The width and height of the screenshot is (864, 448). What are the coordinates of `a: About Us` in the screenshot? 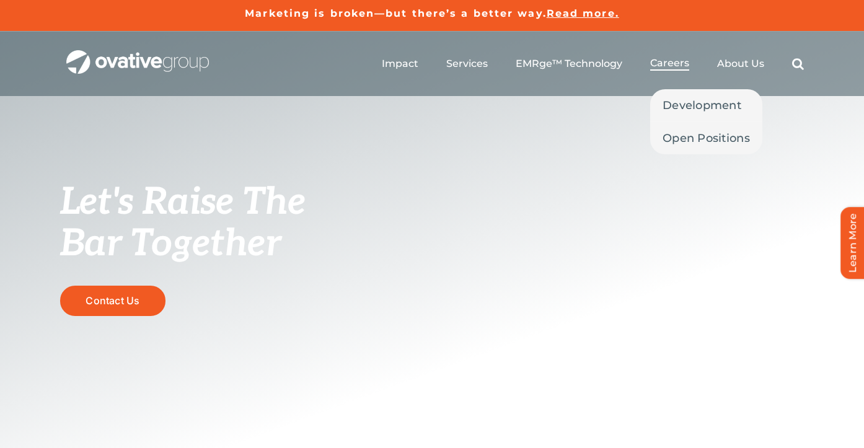 It's located at (741, 64).